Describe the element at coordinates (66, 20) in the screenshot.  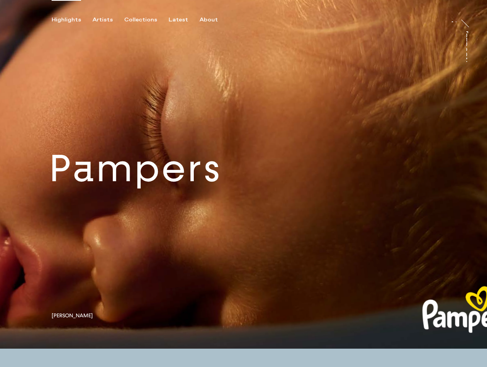
I see `div: Highlights` at that location.